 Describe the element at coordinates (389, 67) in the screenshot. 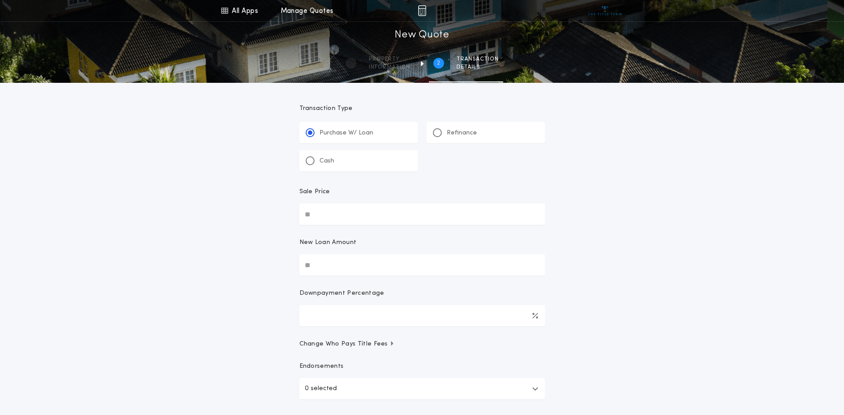

I see `span: information` at that location.